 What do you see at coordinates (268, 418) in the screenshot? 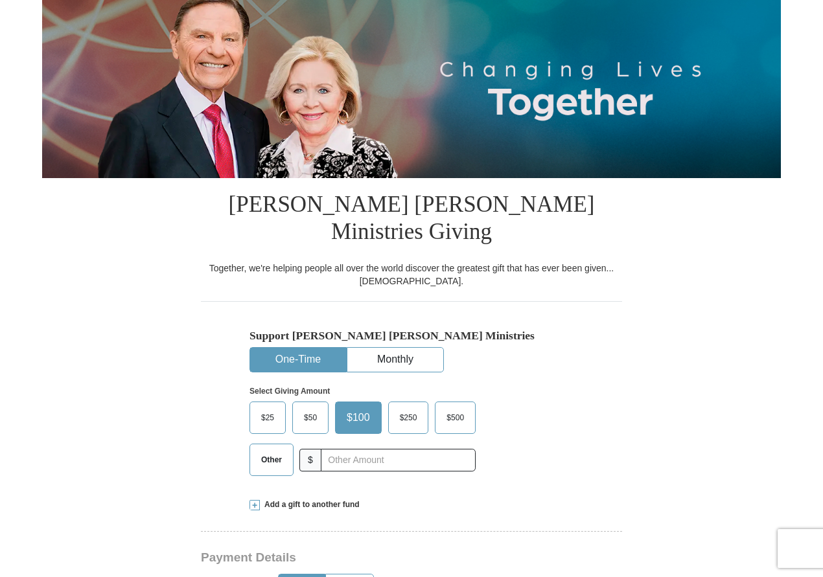
I see `span: $25` at bounding box center [268, 418].